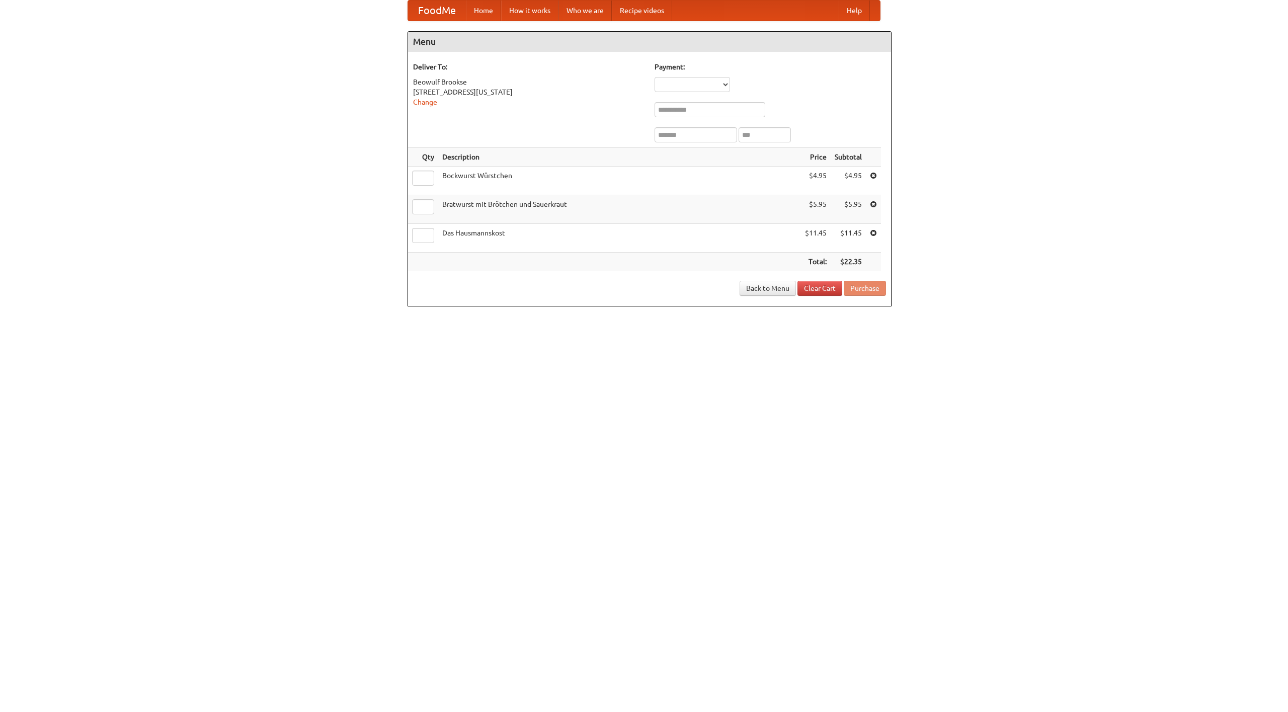 This screenshot has height=712, width=1288. I want to click on a: Back to Menu, so click(768, 288).